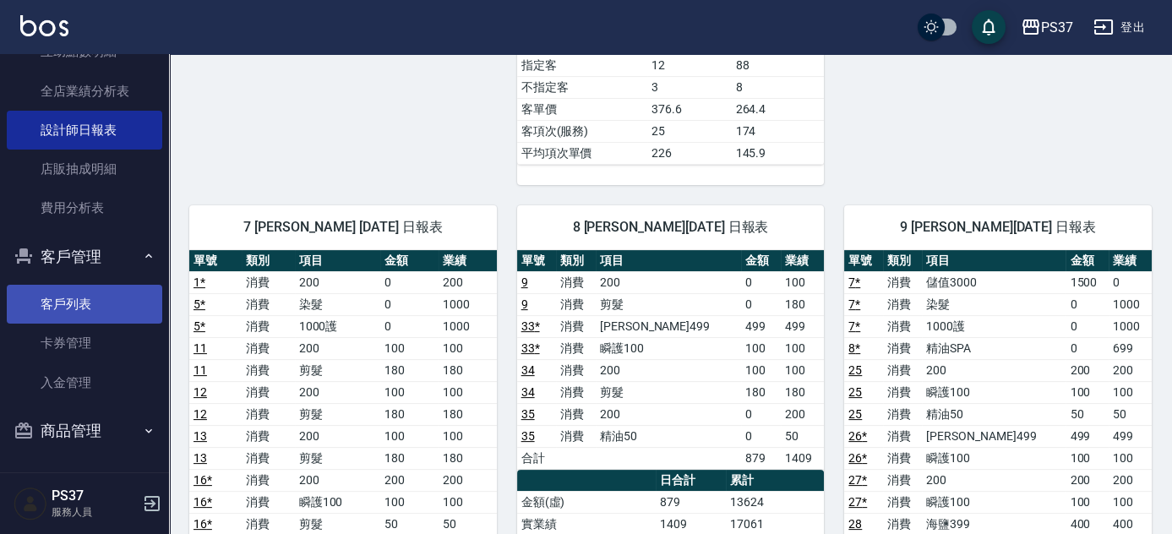 This screenshot has width=1172, height=534. What do you see at coordinates (1119, 27) in the screenshot?
I see `button: 登出` at bounding box center [1119, 27].